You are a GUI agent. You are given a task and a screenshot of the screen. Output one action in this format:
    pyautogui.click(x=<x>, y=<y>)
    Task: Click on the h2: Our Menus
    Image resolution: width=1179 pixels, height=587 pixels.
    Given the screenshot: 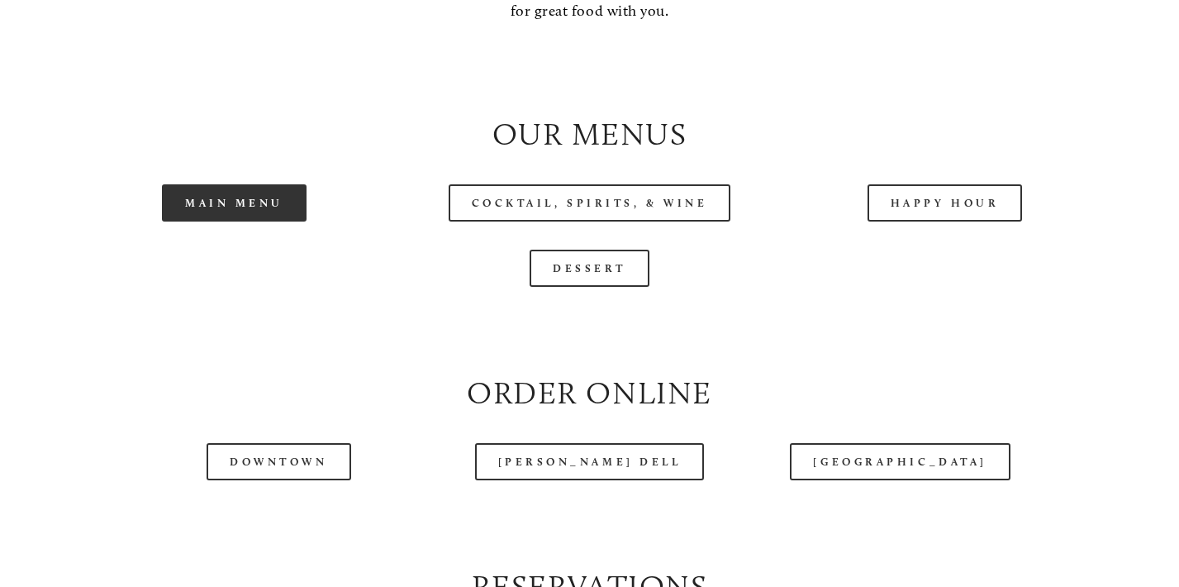 What is the action you would take?
    pyautogui.click(x=590, y=134)
    